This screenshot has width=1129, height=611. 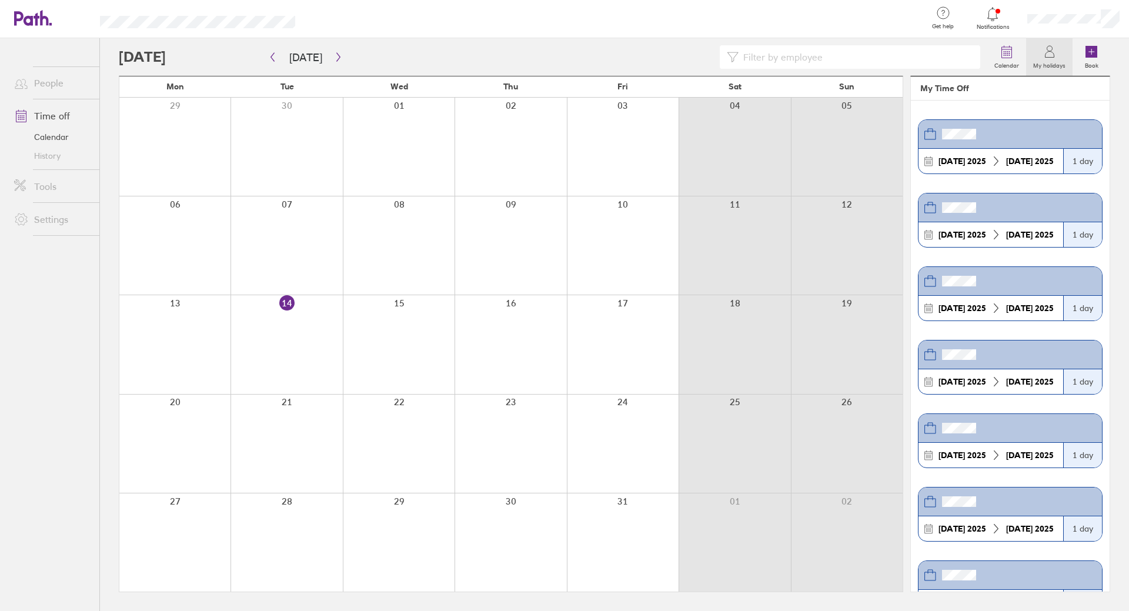 What do you see at coordinates (52, 83) in the screenshot?
I see `a: People` at bounding box center [52, 83].